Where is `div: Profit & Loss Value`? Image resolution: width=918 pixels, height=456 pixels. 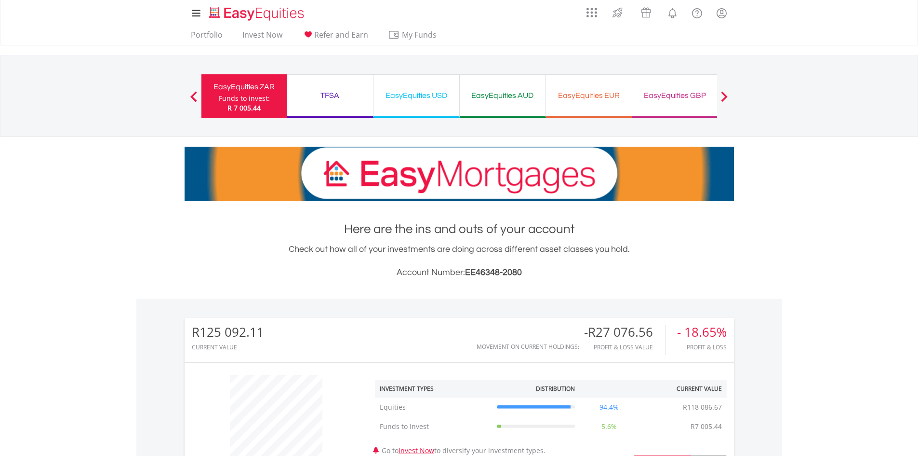
div: Profit & Loss Value is located at coordinates (625, 347).